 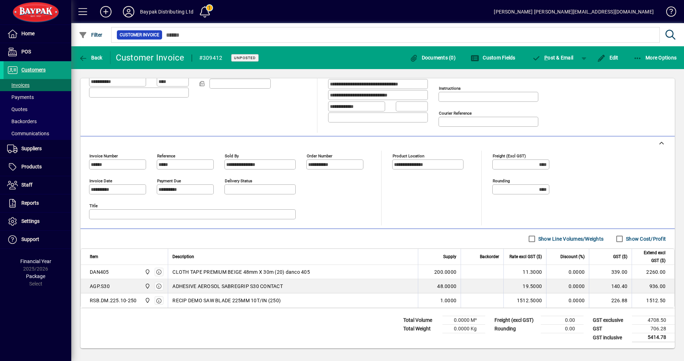 What do you see at coordinates (238, 181) in the screenshot?
I see `mat-label: Delivery status` at bounding box center [238, 181].